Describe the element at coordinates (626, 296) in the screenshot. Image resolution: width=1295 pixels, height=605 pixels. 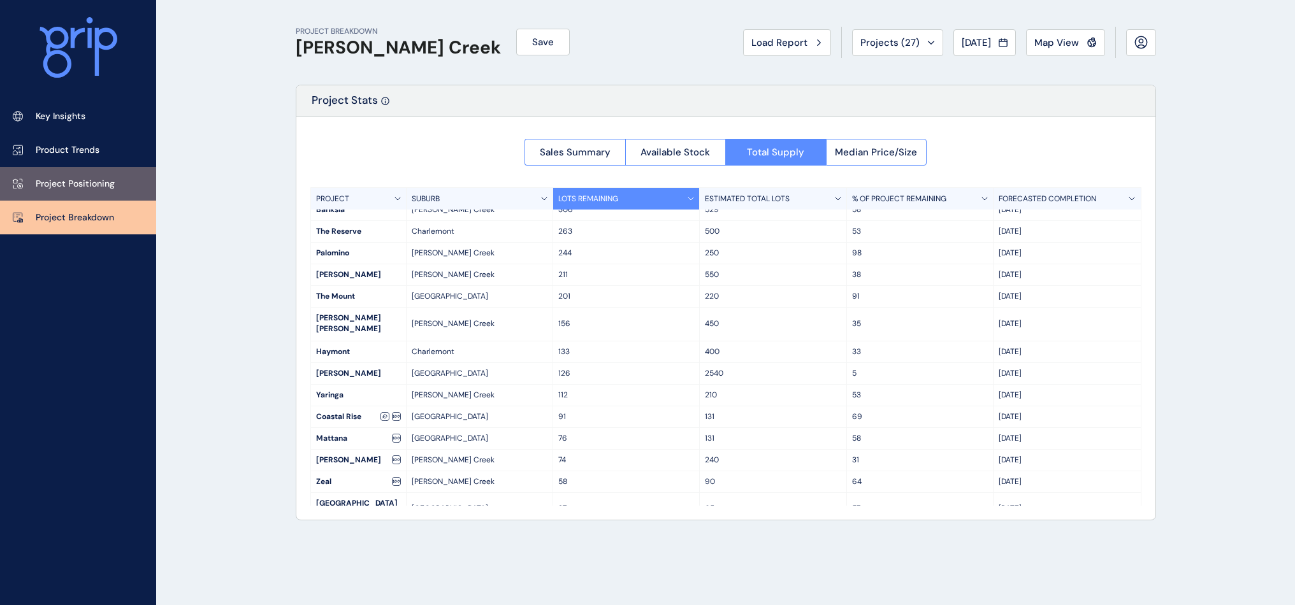
I see `p: 201` at that location.